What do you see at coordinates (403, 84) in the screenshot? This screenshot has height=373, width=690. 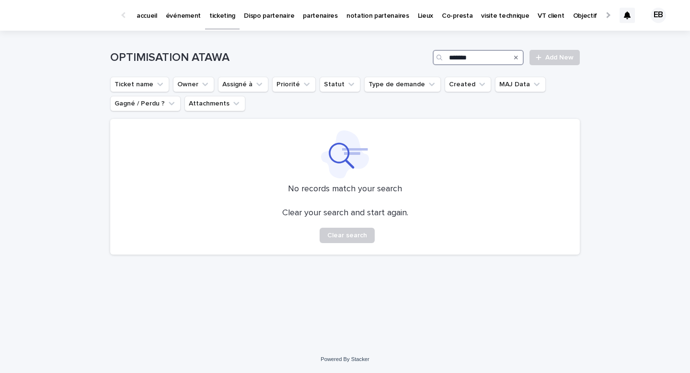 I see `button: Type de demande` at bounding box center [403, 84].